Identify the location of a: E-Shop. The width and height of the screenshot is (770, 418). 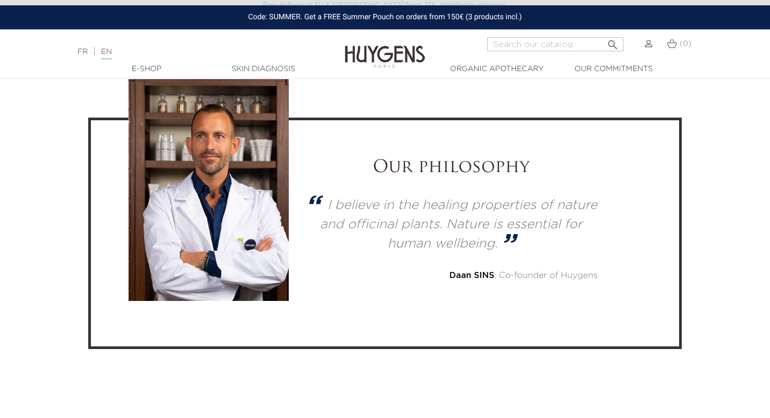
(147, 69).